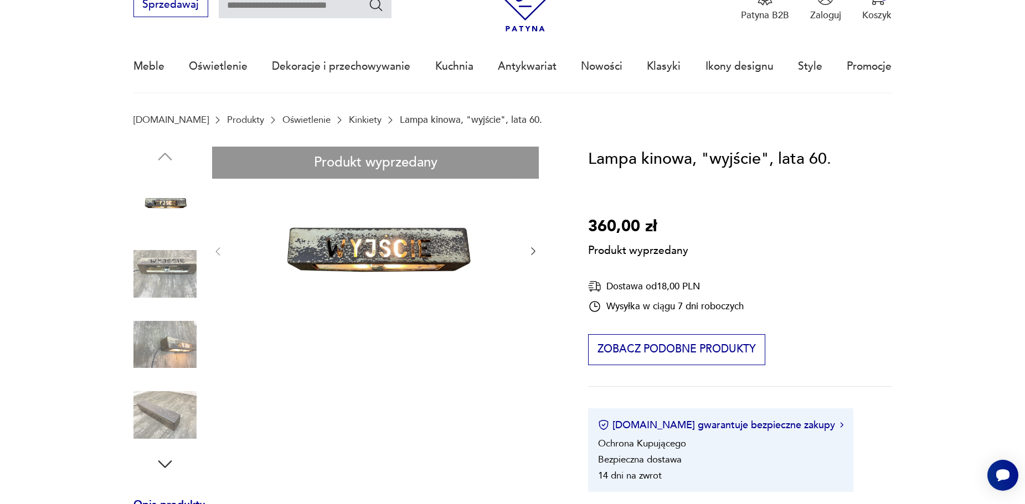 This screenshot has width=1025, height=504. Describe the element at coordinates (638, 227) in the screenshot. I see `p: 360,00 zł` at that location.